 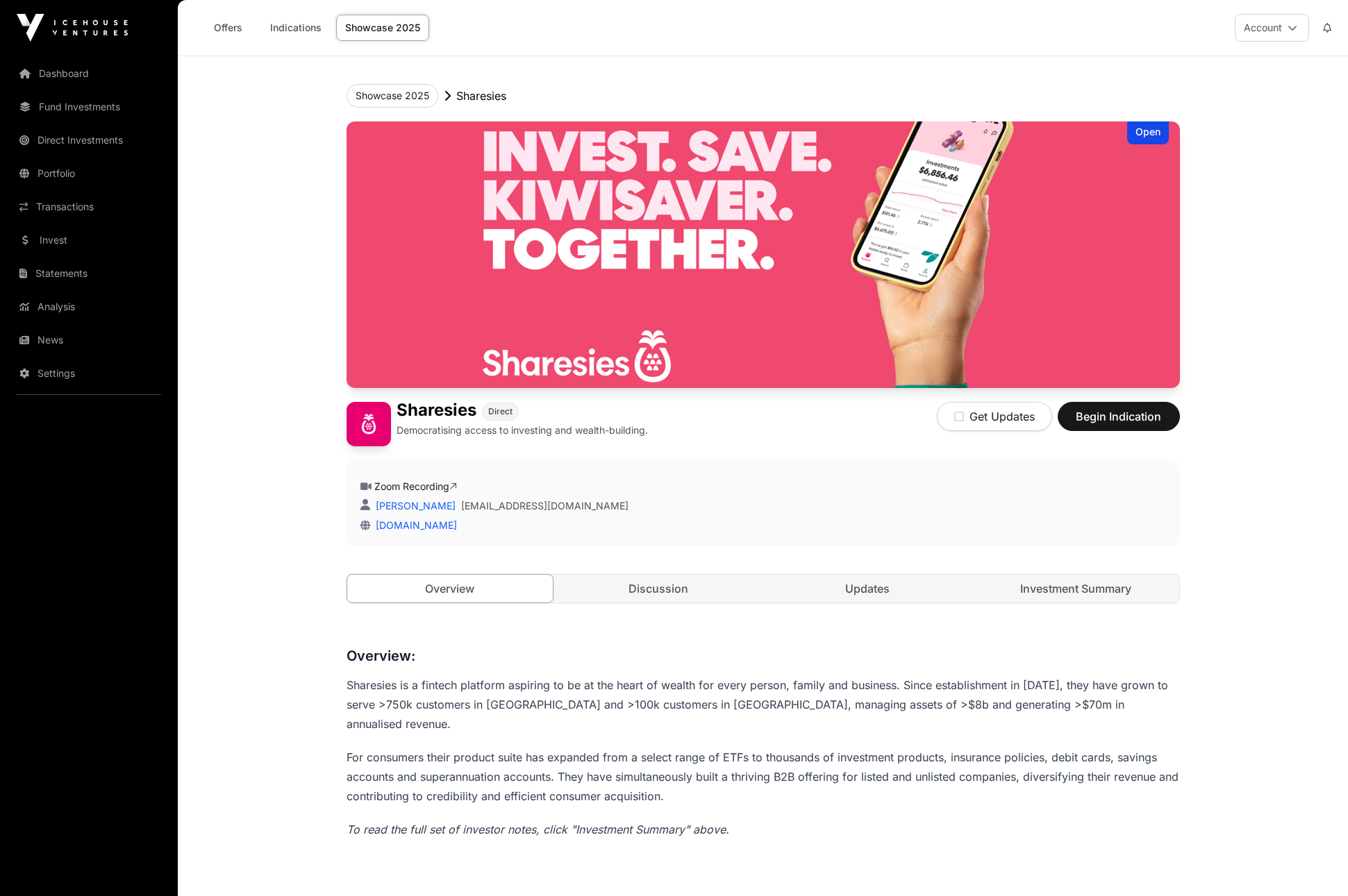 I want to click on a: Dashboard, so click(x=89, y=73).